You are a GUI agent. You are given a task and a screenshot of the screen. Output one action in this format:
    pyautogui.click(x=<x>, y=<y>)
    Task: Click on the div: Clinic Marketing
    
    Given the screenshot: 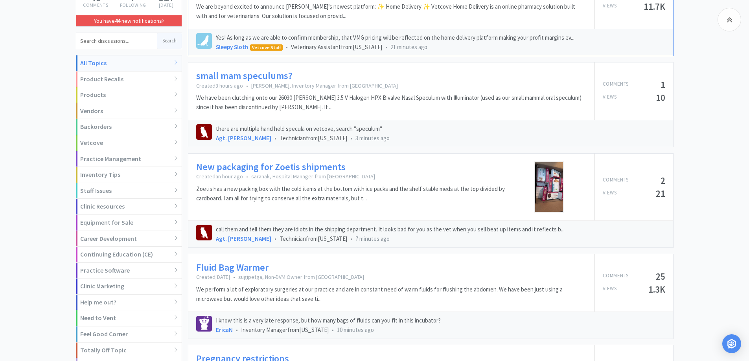 What is the action you would take?
    pyautogui.click(x=129, y=287)
    